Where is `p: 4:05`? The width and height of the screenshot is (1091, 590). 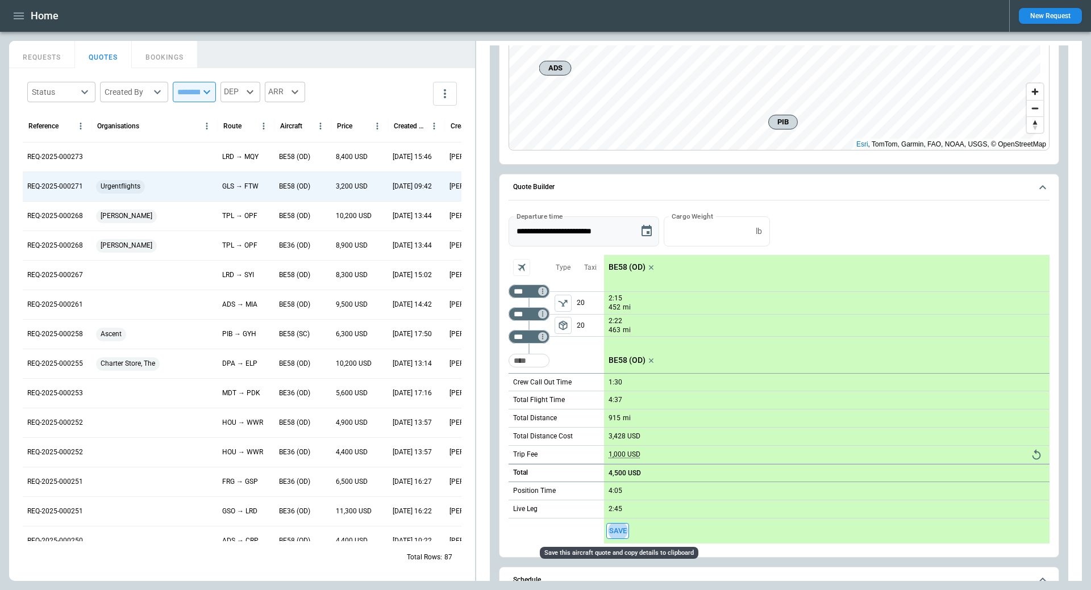
p: 4:05 is located at coordinates (615, 491).